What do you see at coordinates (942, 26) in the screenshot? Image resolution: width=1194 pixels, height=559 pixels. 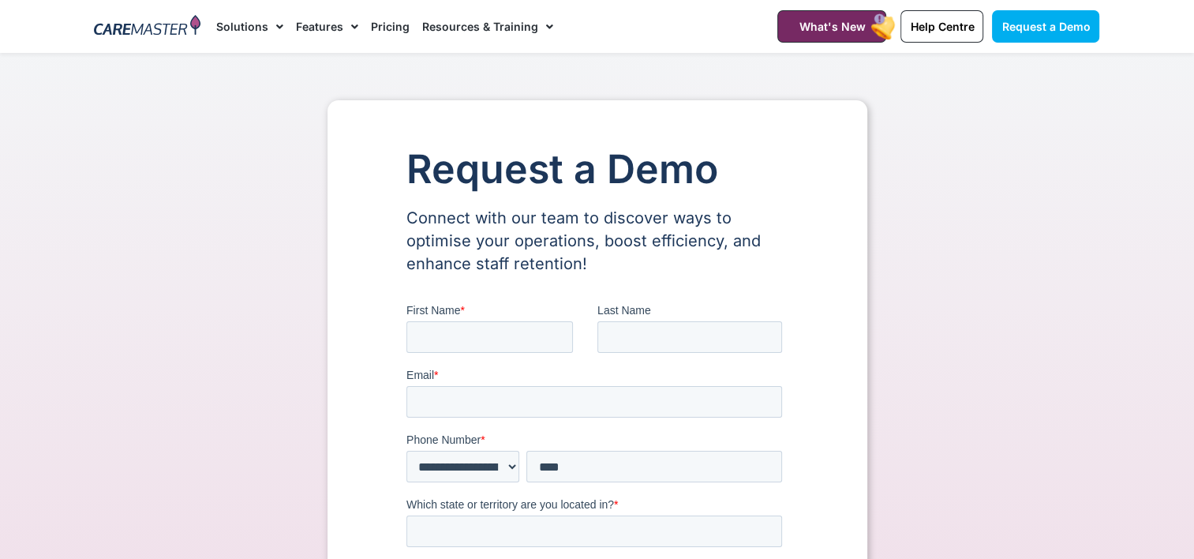 I see `span: Help Centre` at bounding box center [942, 26].